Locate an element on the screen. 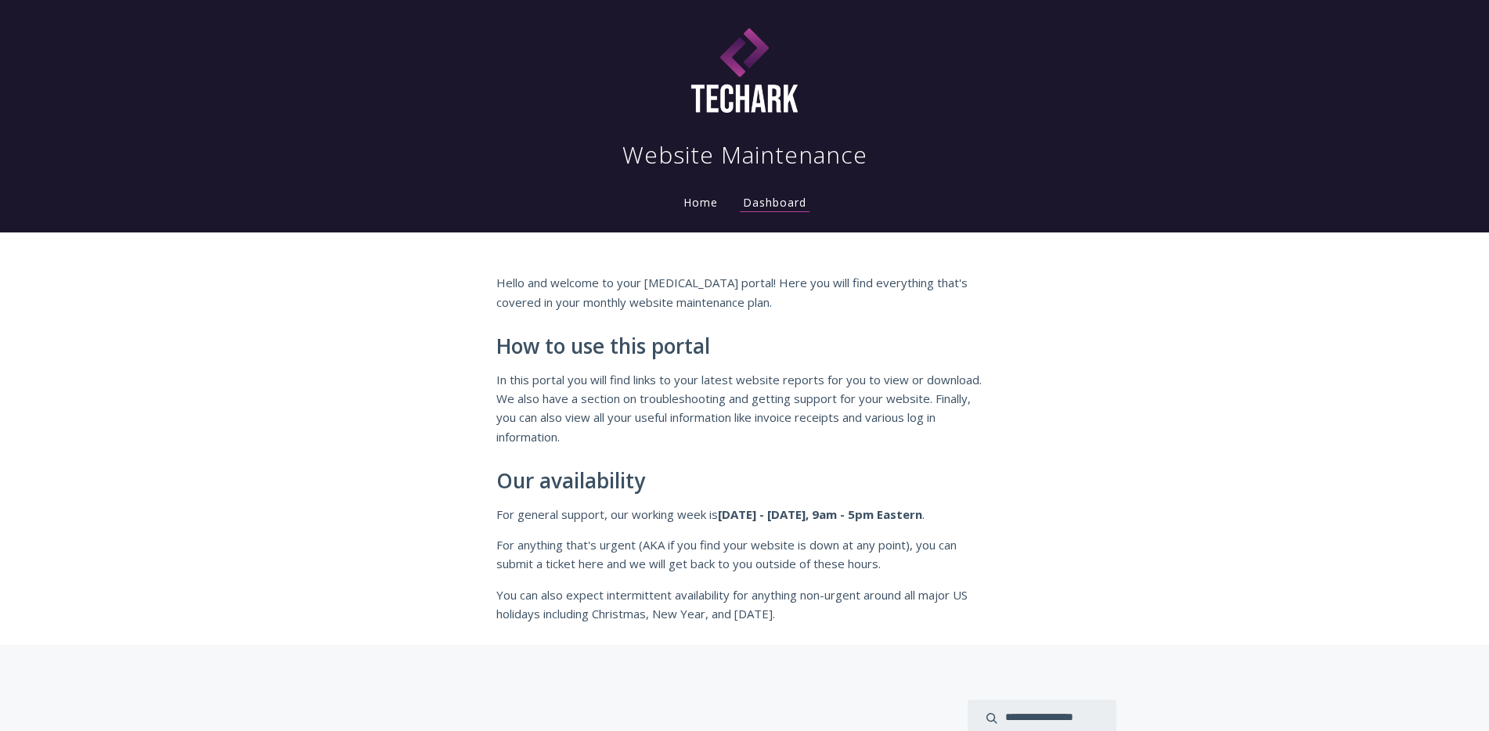 The height and width of the screenshot is (731, 1489). a: Dashboard is located at coordinates (774, 204).